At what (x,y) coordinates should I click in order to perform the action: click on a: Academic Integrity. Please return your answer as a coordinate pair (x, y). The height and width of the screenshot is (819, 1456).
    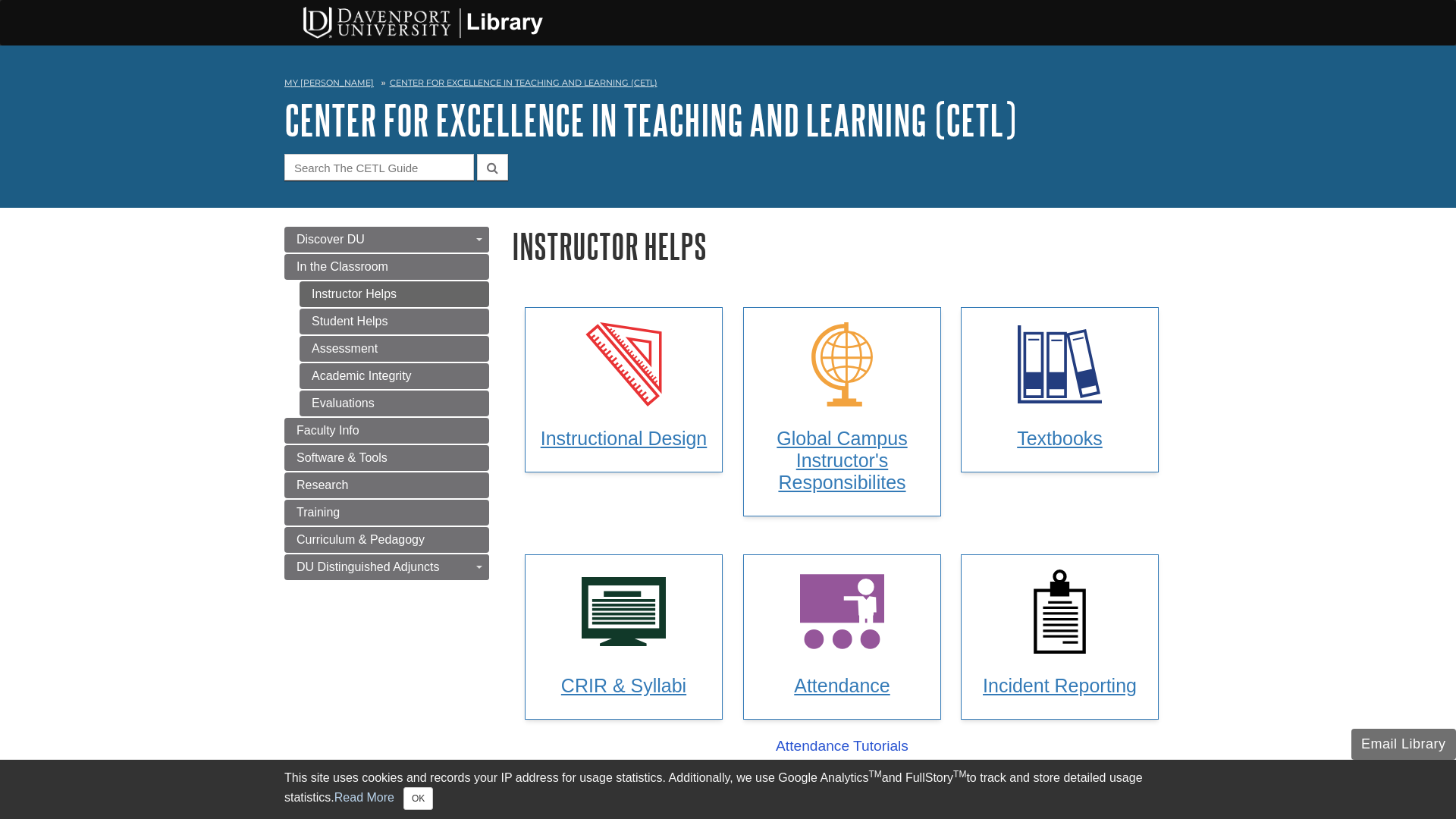
    Looking at the image, I should click on (395, 376).